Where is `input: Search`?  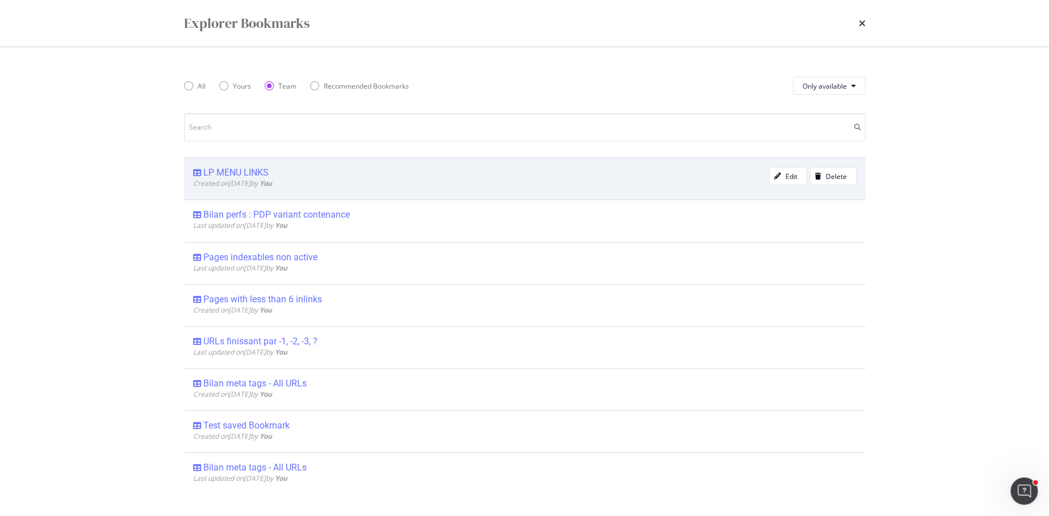 input: Search is located at coordinates (525, 127).